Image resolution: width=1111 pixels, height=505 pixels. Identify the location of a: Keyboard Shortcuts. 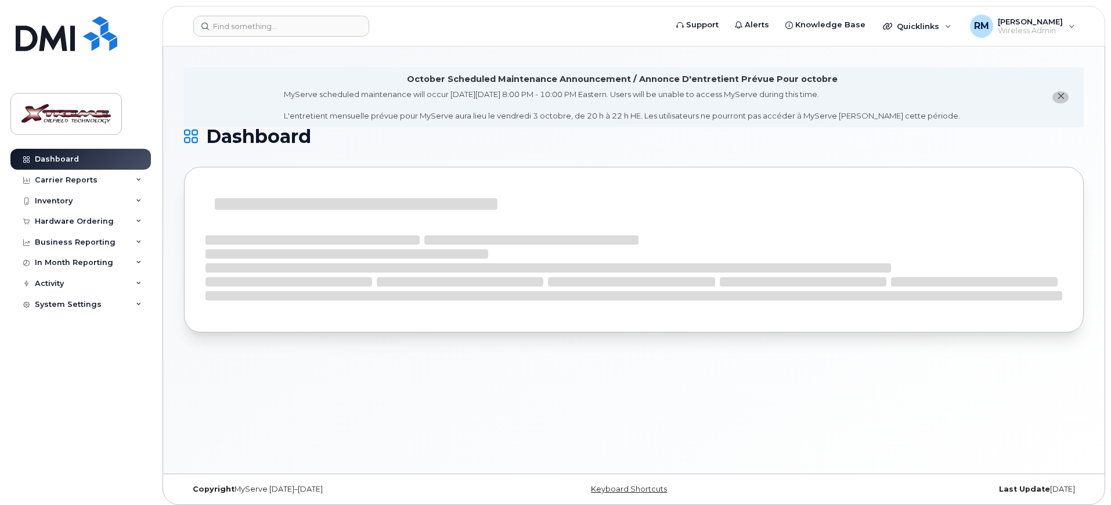
(629, 488).